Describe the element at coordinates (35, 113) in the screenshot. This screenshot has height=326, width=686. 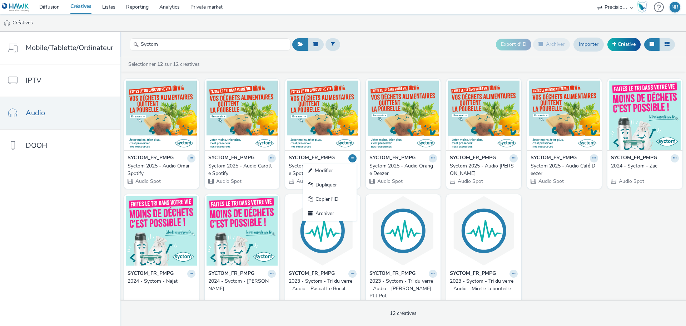
I see `span: Audio` at that location.